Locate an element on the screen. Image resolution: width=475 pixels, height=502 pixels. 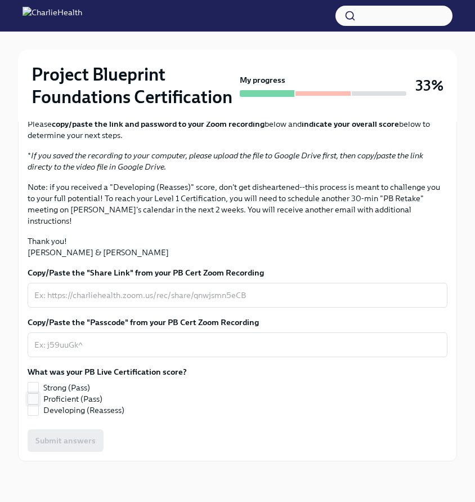
span: Proficient (Pass) is located at coordinates (73, 399).